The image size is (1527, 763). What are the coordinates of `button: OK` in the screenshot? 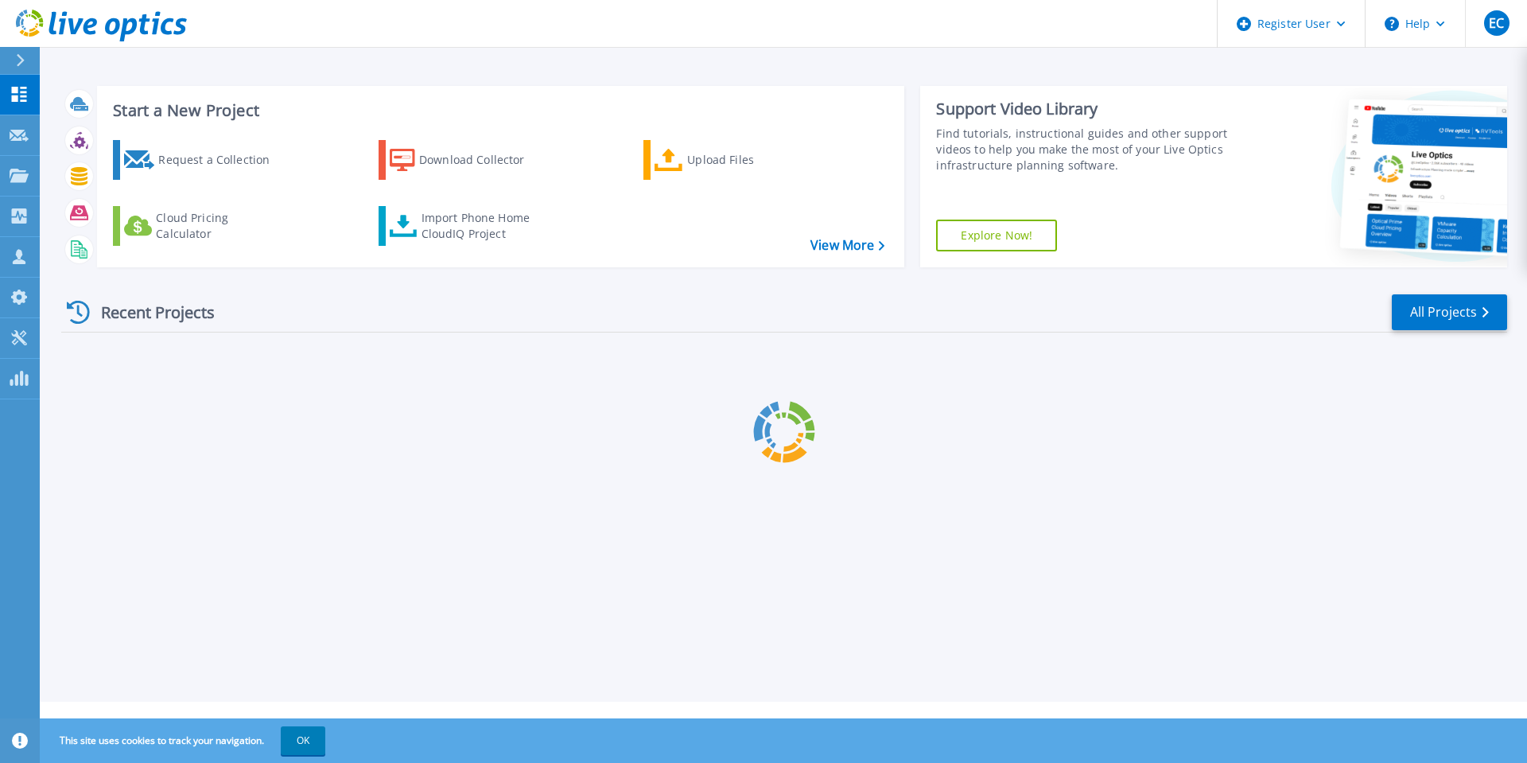 It's located at (303, 740).